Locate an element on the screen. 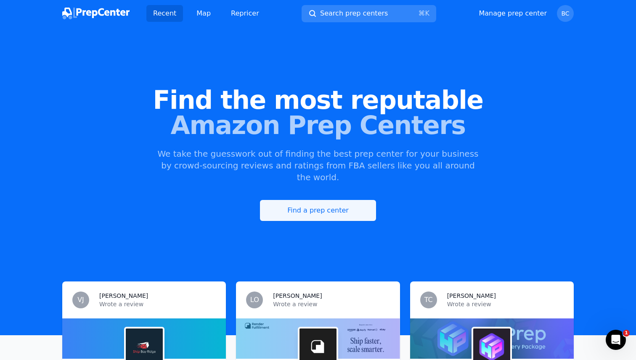 This screenshot has width=636, height=360. span: Find the most reputable is located at coordinates (318, 100).